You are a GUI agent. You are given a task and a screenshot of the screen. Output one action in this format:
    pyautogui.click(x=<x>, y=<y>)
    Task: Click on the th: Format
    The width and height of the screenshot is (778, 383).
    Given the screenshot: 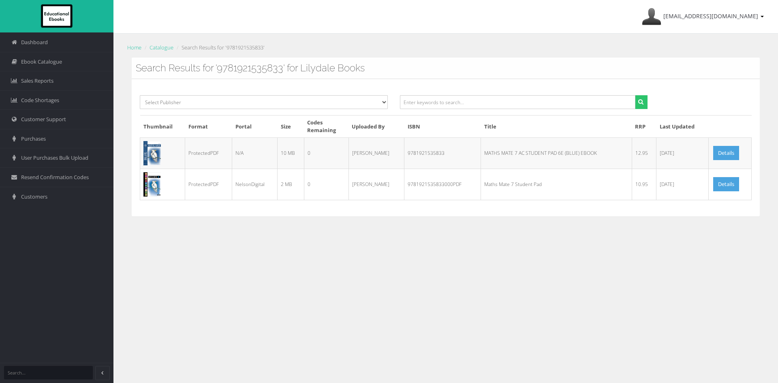 What is the action you would take?
    pyautogui.click(x=209, y=126)
    